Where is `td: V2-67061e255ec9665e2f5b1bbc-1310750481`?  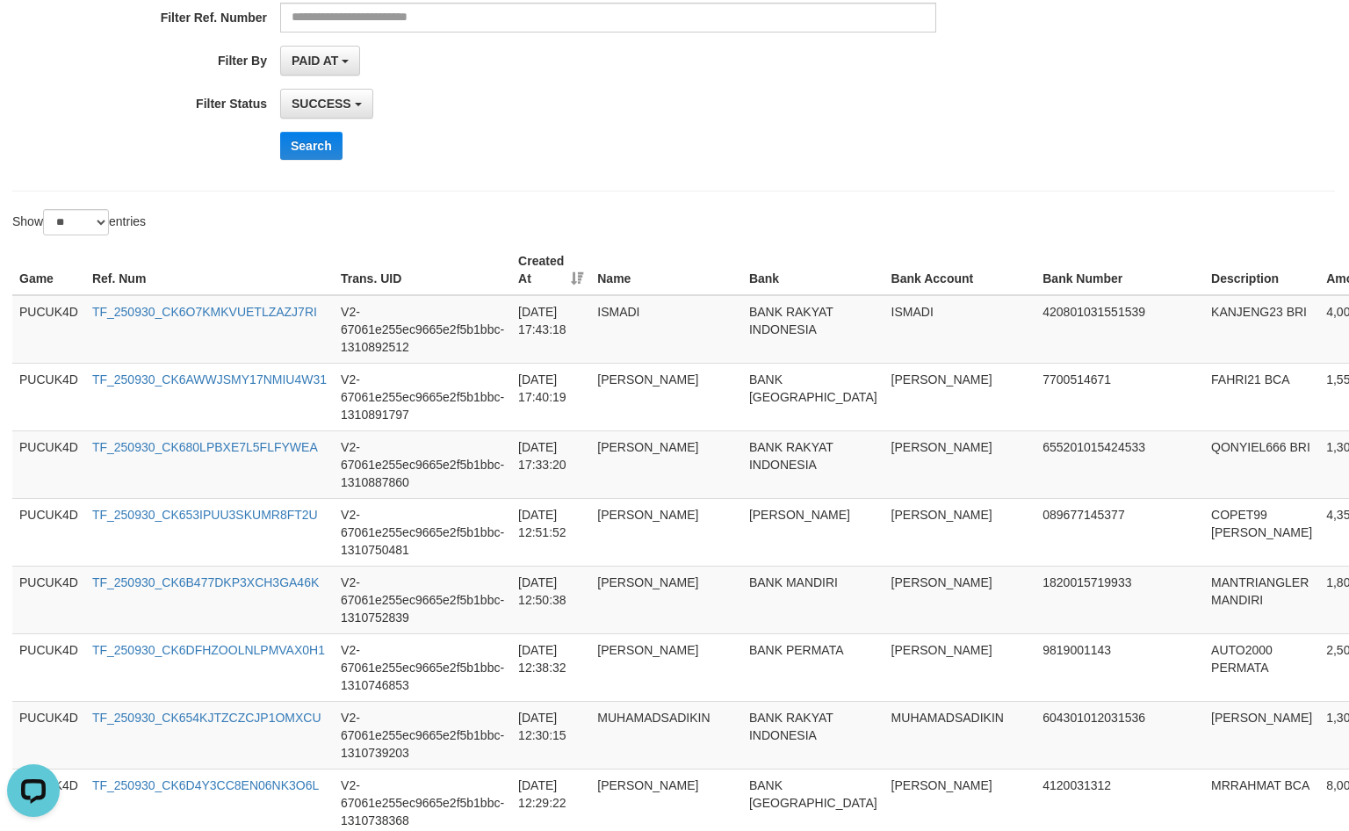
td: V2-67061e255ec9665e2f5b1bbc-1310750481 is located at coordinates (422, 531).